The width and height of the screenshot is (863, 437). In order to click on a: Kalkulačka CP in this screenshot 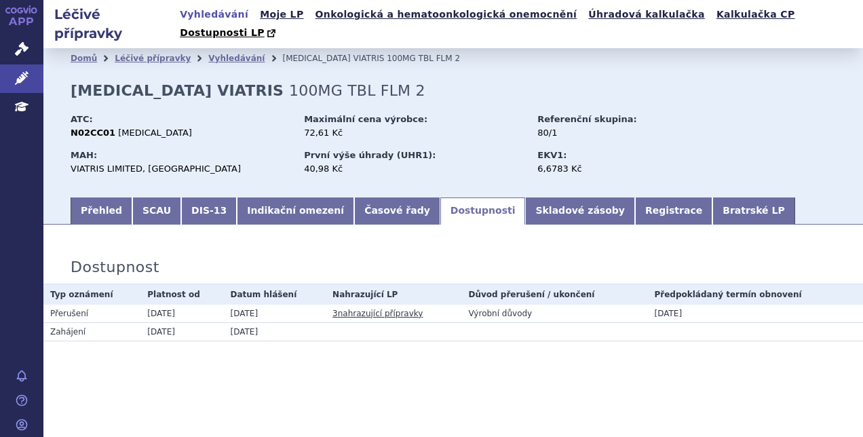, I will do `click(756, 14)`.